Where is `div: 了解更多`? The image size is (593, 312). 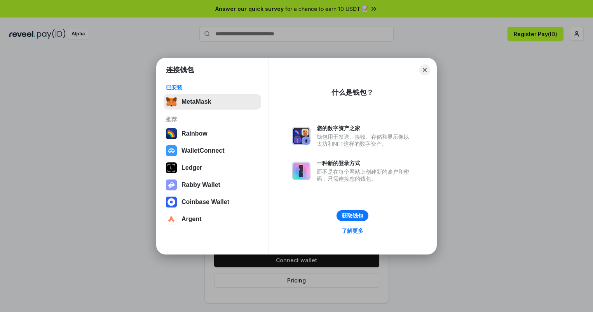 div: 了解更多 is located at coordinates (352, 231).